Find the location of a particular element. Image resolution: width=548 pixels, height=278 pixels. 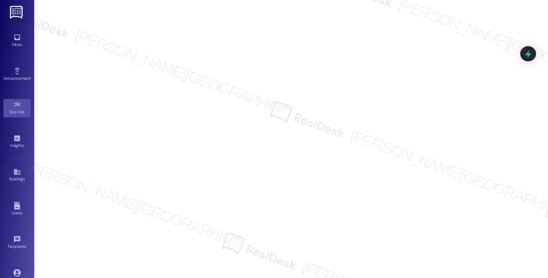

a: Buildings is located at coordinates (17, 175).